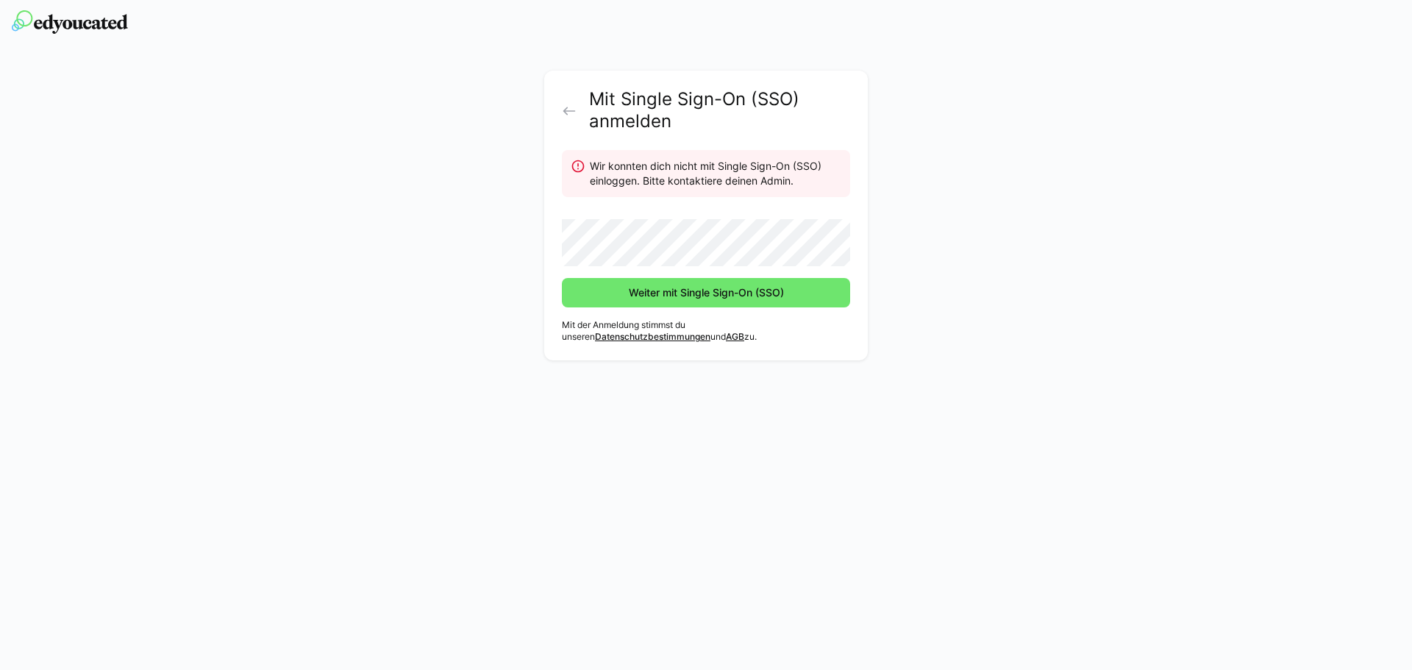  What do you see at coordinates (734, 336) in the screenshot?
I see `a: AGB` at bounding box center [734, 336].